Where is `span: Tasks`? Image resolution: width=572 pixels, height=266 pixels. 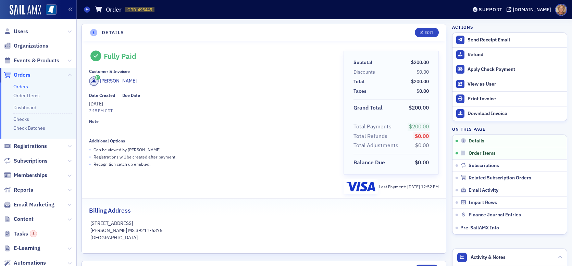 span: Tasks is located at coordinates (25, 234).